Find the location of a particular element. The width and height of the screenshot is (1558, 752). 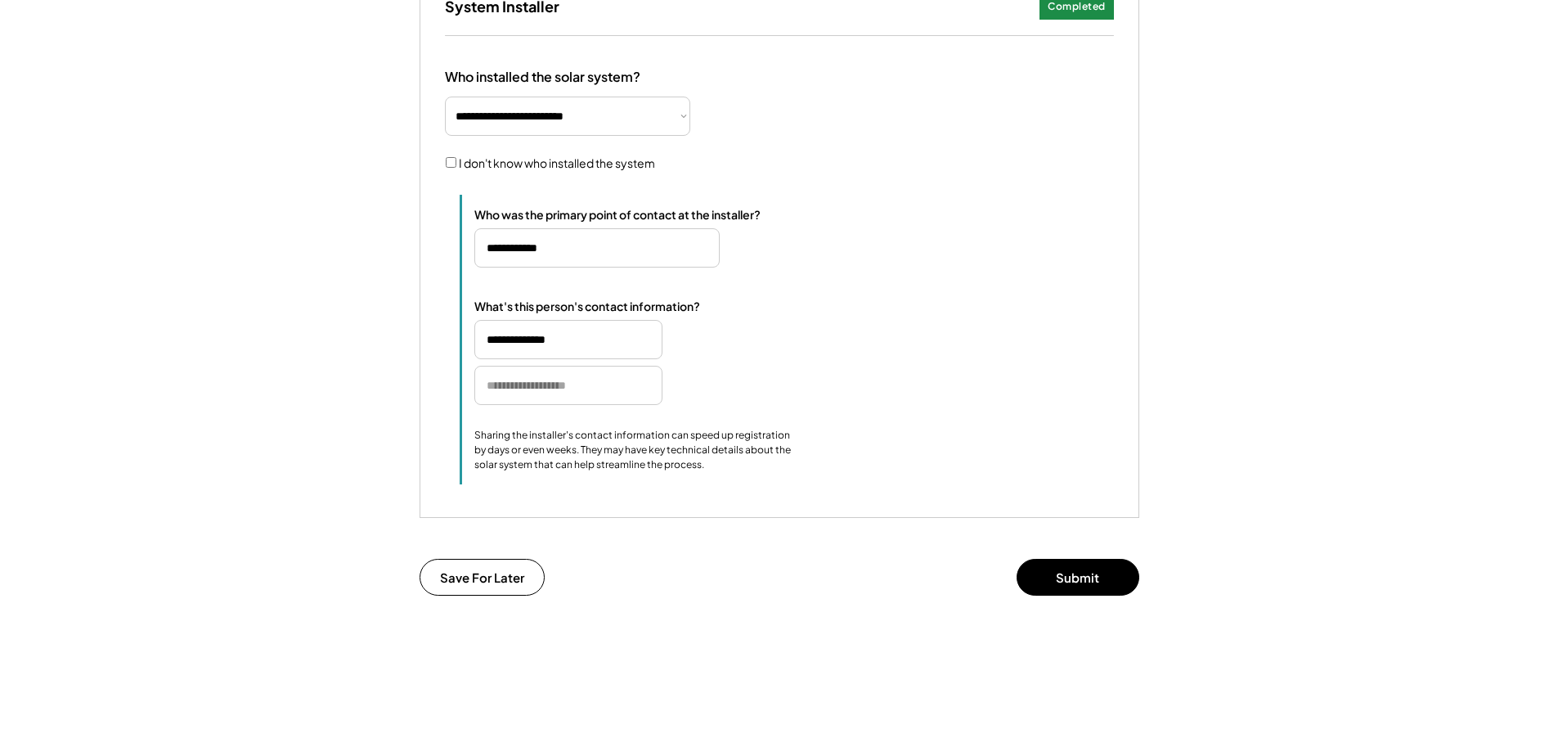

button: Save For Later is located at coordinates (482, 577).